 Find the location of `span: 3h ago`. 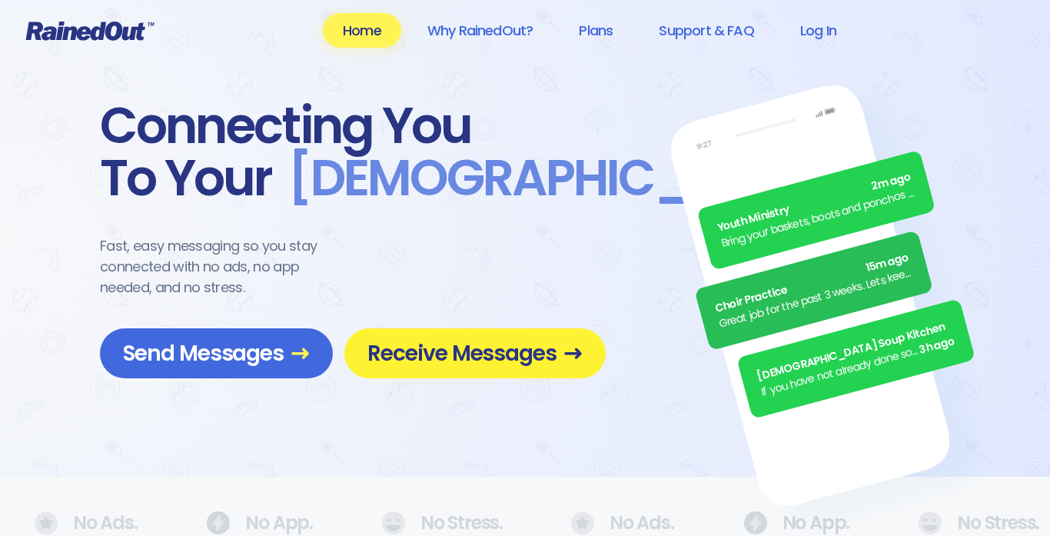

span: 3h ago is located at coordinates (937, 345).